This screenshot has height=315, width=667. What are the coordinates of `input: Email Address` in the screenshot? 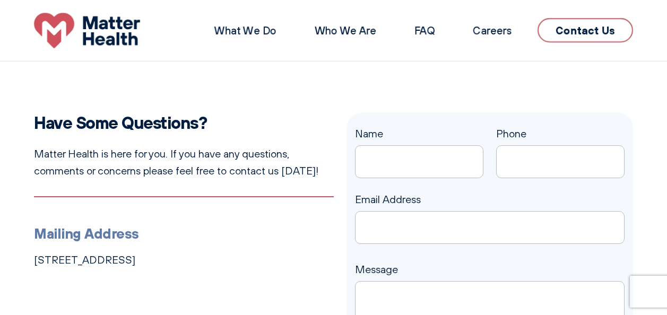 It's located at (490, 228).